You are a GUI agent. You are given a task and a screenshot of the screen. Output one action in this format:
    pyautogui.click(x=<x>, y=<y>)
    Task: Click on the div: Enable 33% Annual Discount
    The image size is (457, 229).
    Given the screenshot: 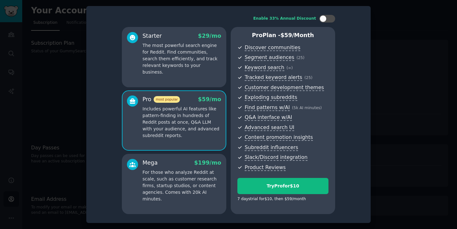 What is the action you would take?
    pyautogui.click(x=285, y=19)
    